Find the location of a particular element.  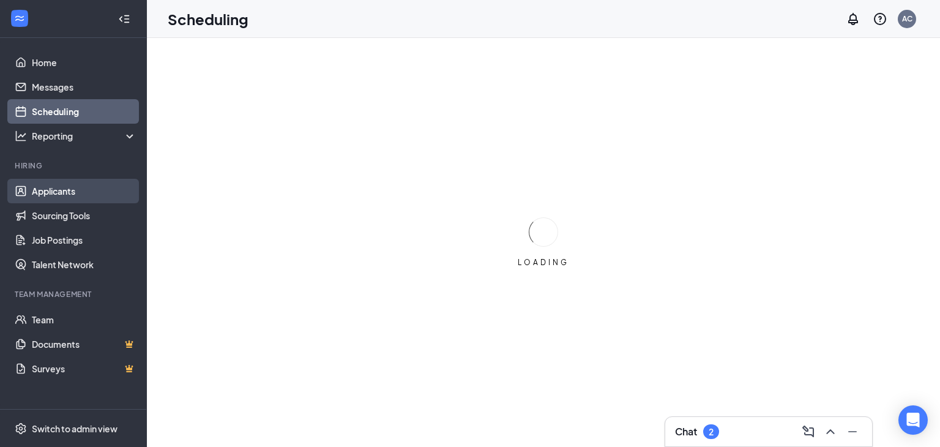

h1: Scheduling is located at coordinates (208, 19).